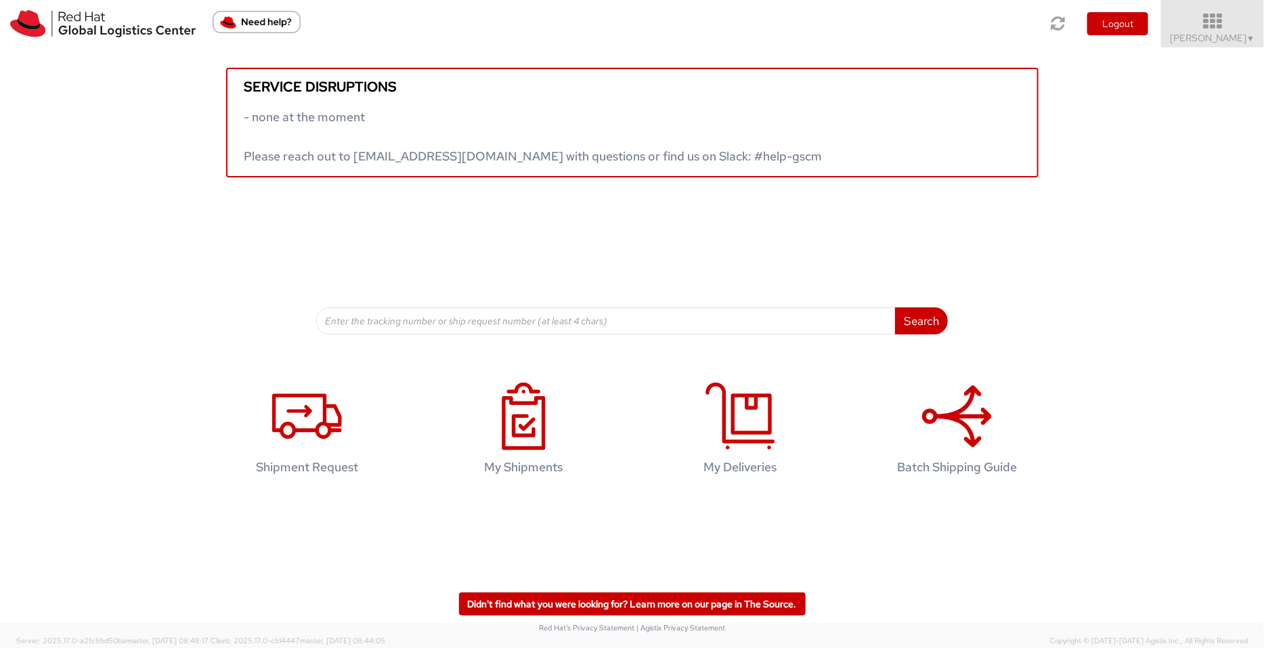  What do you see at coordinates (958, 431) in the screenshot?
I see `a: Batch Shipping Guide` at bounding box center [958, 431].